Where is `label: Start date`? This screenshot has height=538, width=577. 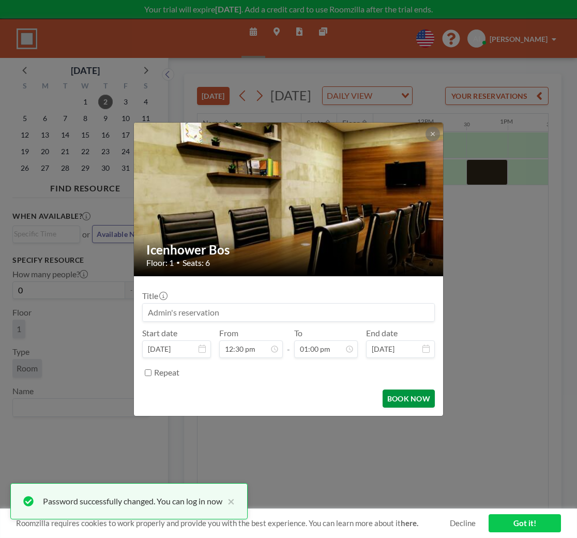
label: Start date is located at coordinates (160, 333).